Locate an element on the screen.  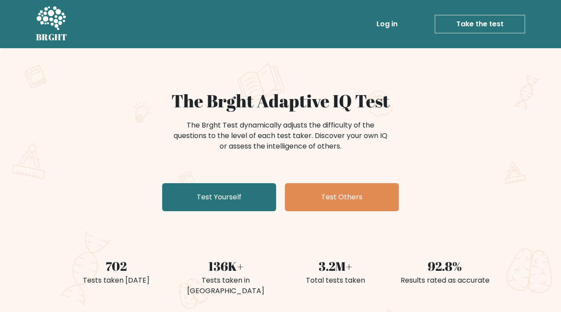
div: 702 is located at coordinates (116, 266).